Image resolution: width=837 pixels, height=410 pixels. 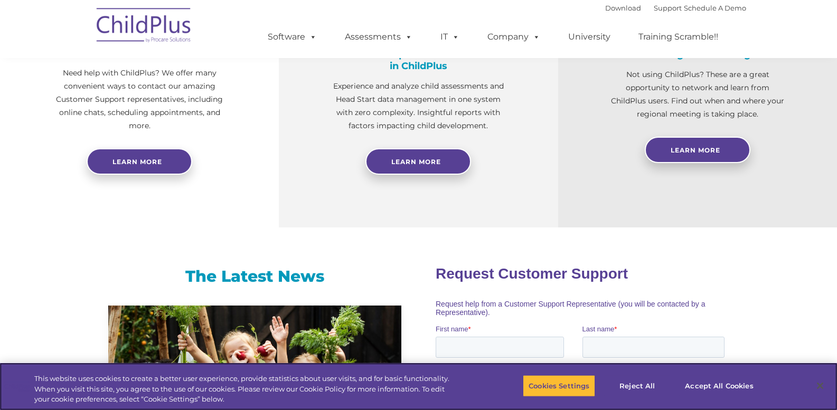 I want to click on span: Last name, so click(x=163, y=73).